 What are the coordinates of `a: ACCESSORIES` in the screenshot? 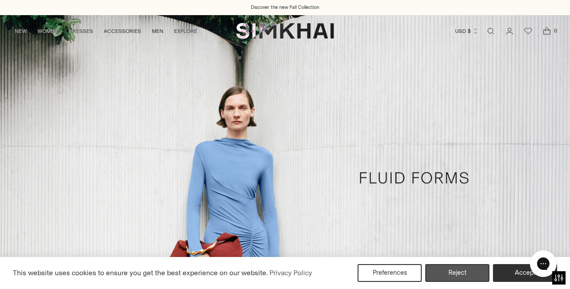 It's located at (122, 31).